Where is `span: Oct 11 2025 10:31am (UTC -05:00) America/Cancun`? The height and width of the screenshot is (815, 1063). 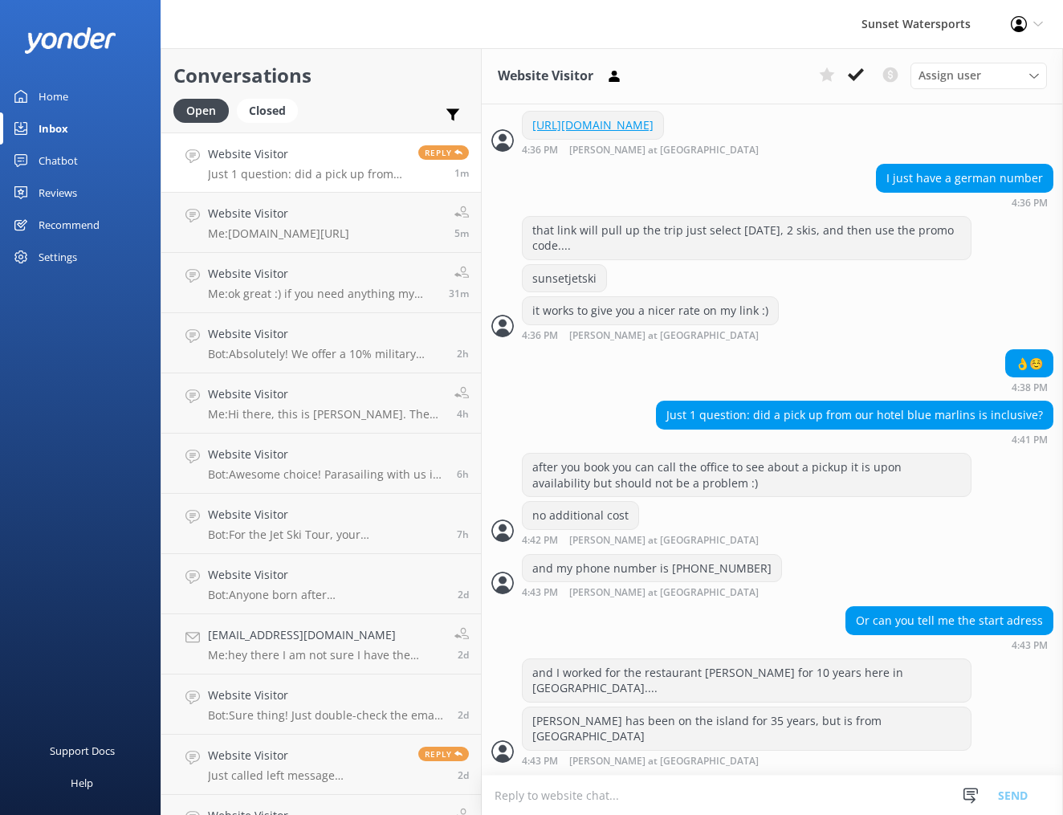 span: Oct 11 2025 10:31am (UTC -05:00) America/Cancun is located at coordinates (463, 775).